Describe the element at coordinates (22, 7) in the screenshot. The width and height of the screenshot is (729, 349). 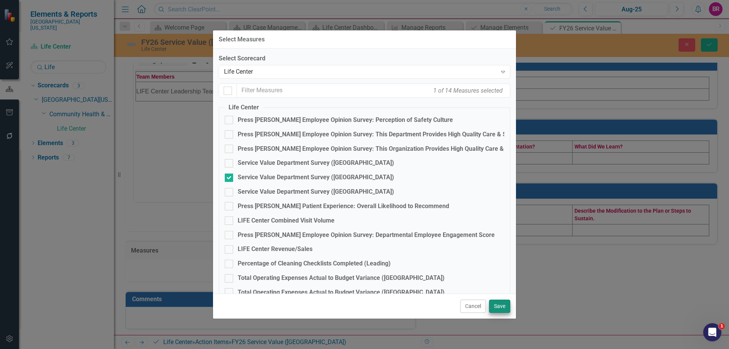
I see `span: Team Members` at that location.